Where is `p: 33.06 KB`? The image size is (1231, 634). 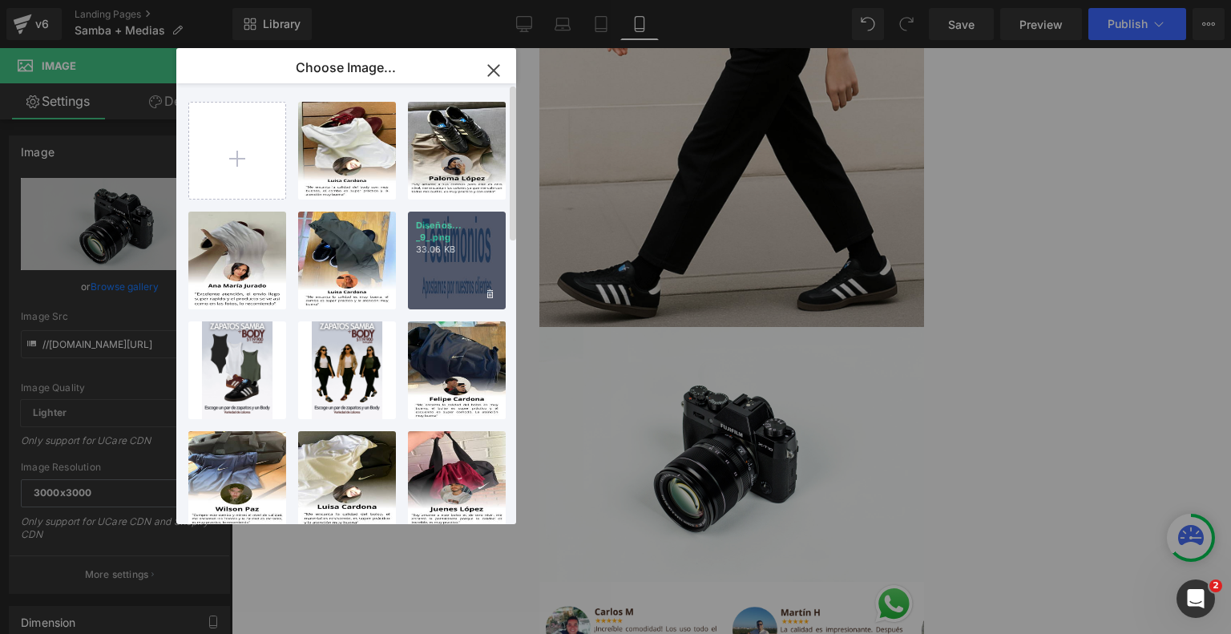 p: 33.06 KB is located at coordinates (457, 249).